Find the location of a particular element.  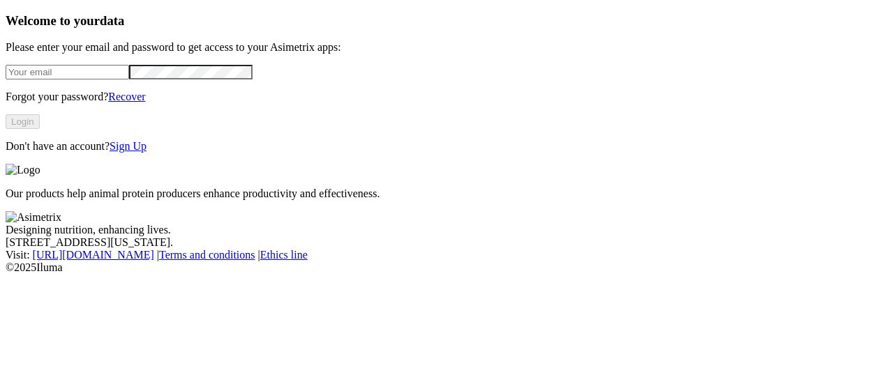

p: Our products help animal protein producers enhance productivity and effectiveness. is located at coordinates (447, 194).